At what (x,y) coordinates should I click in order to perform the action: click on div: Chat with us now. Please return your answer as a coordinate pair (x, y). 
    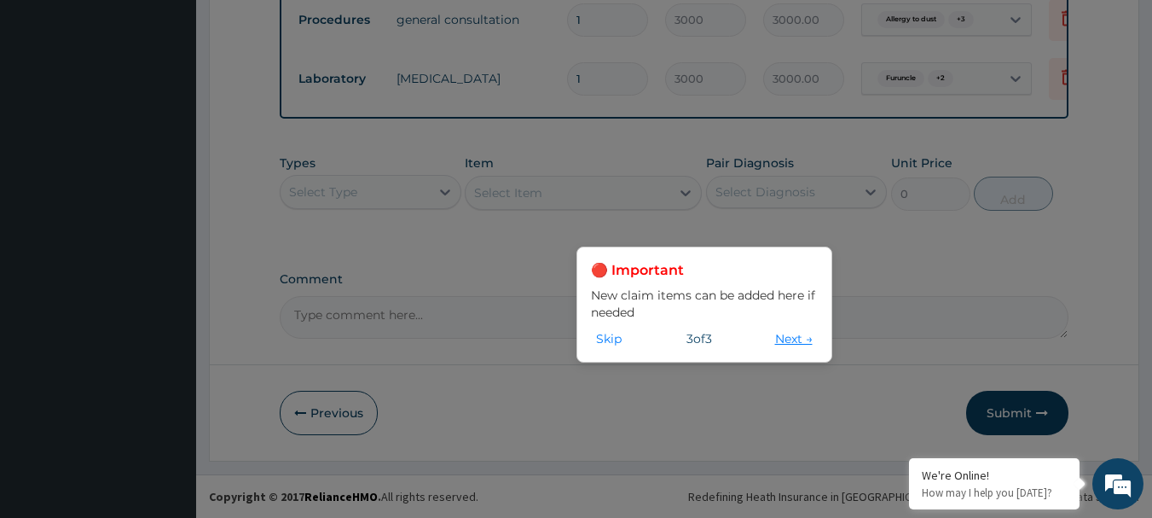
    Looking at the image, I should click on (188, 107).